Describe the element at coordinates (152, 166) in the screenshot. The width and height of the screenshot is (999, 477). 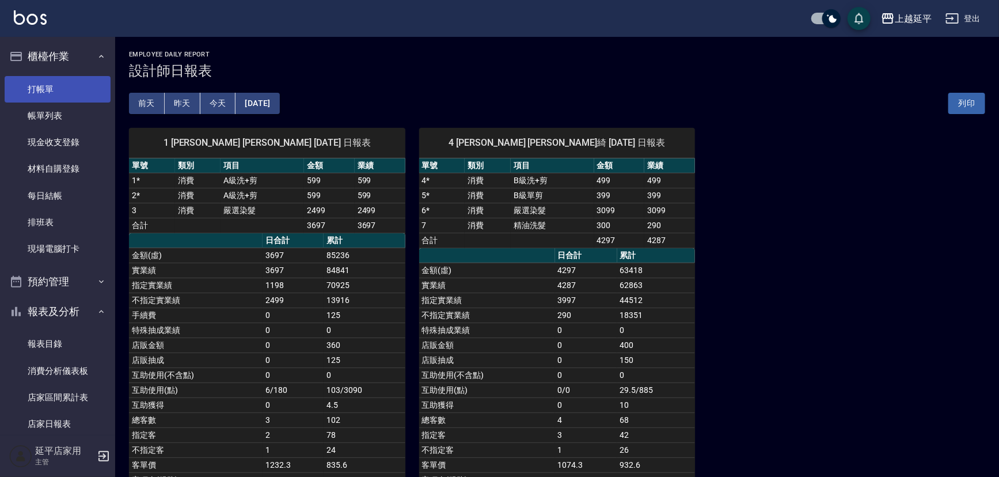
I see `th: 單號` at that location.